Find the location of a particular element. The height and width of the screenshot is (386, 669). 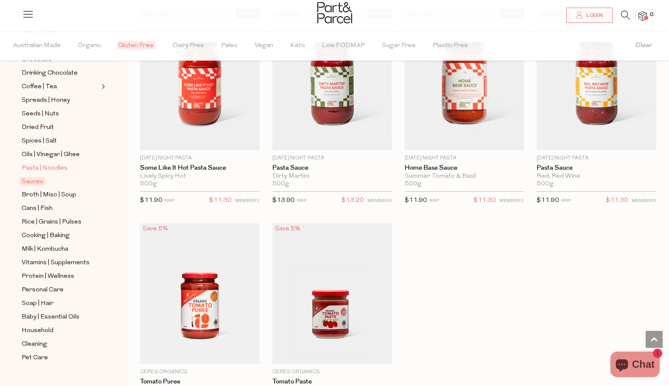

span: Milk | Kombucha is located at coordinates (45, 249).